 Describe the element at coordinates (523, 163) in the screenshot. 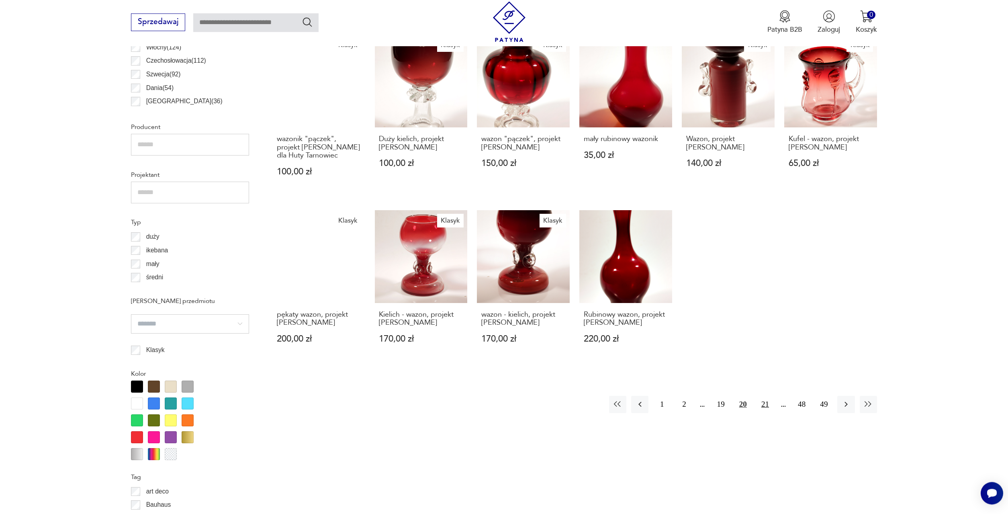

I see `p: 150,00 zł` at that location.